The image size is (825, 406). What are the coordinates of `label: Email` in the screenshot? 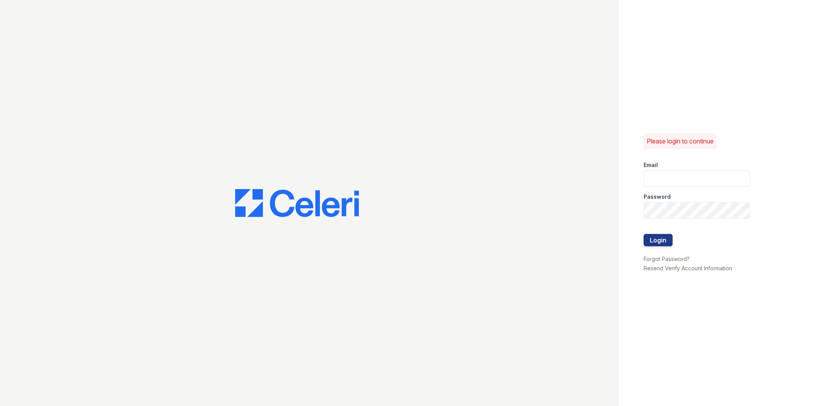 It's located at (651, 165).